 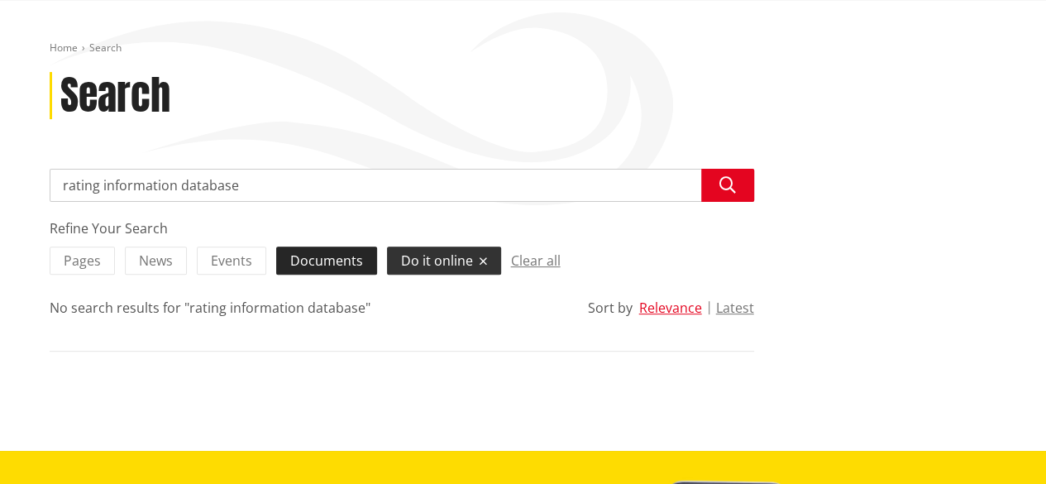 I want to click on div: No search results for "rating information database", so click(x=210, y=308).